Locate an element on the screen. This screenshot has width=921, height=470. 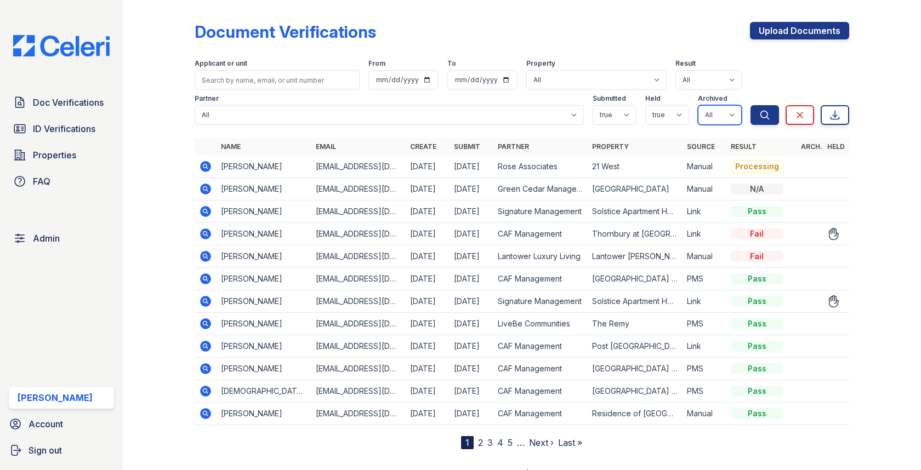
span: FAQ is located at coordinates (42, 182).